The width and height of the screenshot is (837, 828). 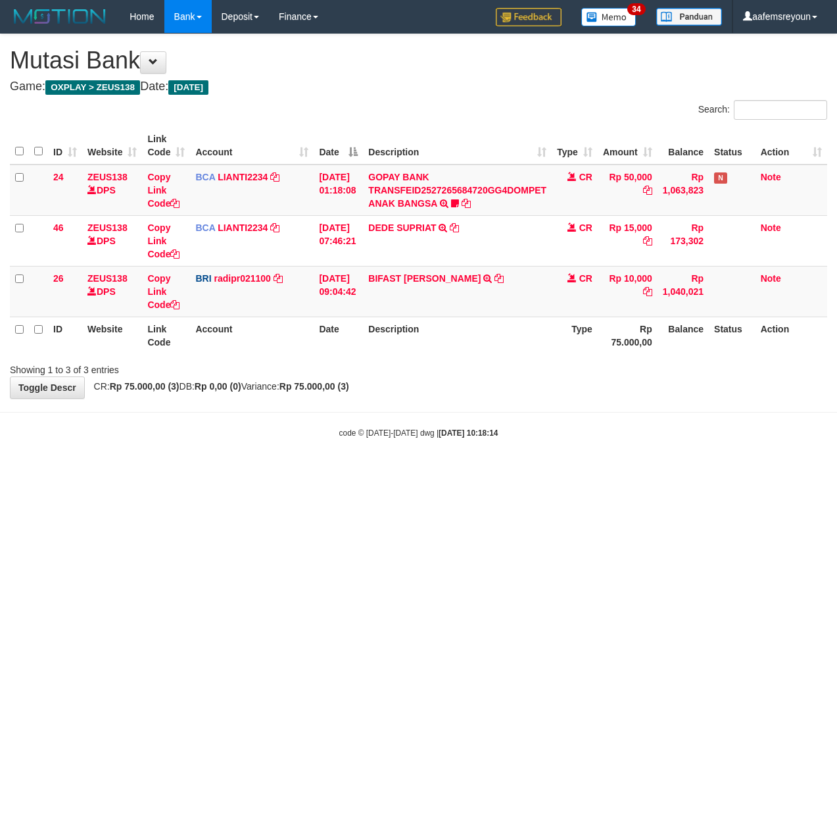 I want to click on th: ID, so click(x=65, y=335).